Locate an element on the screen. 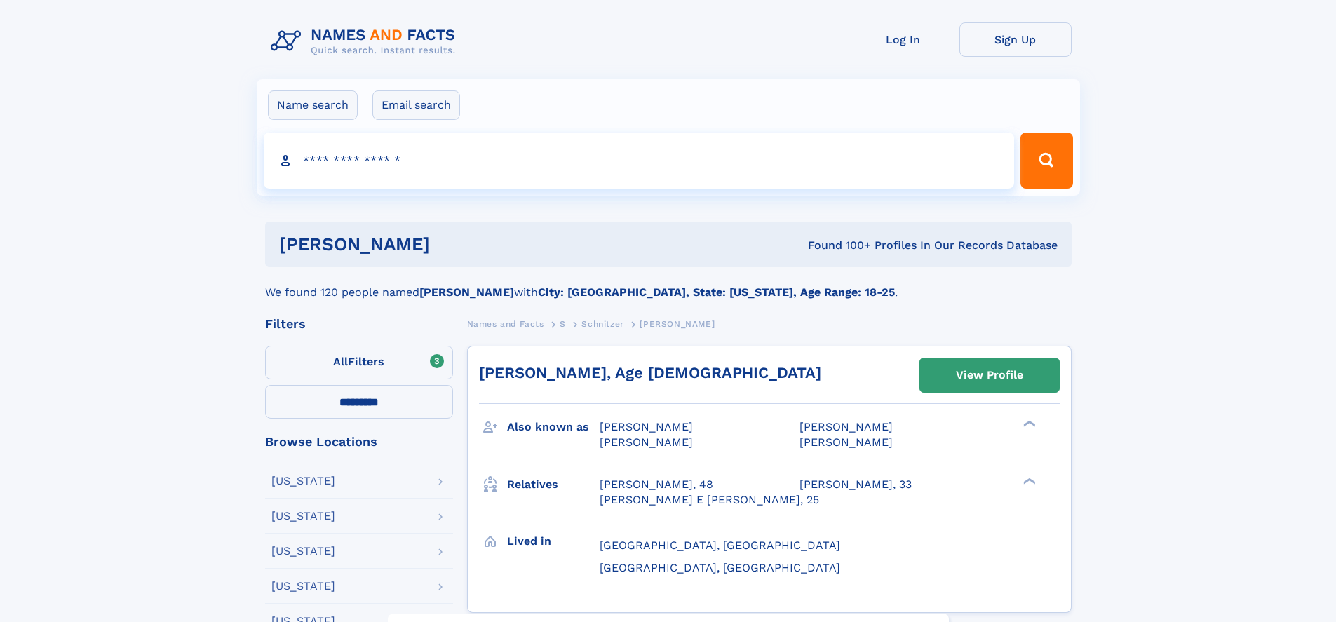  input: search input is located at coordinates (639, 161).